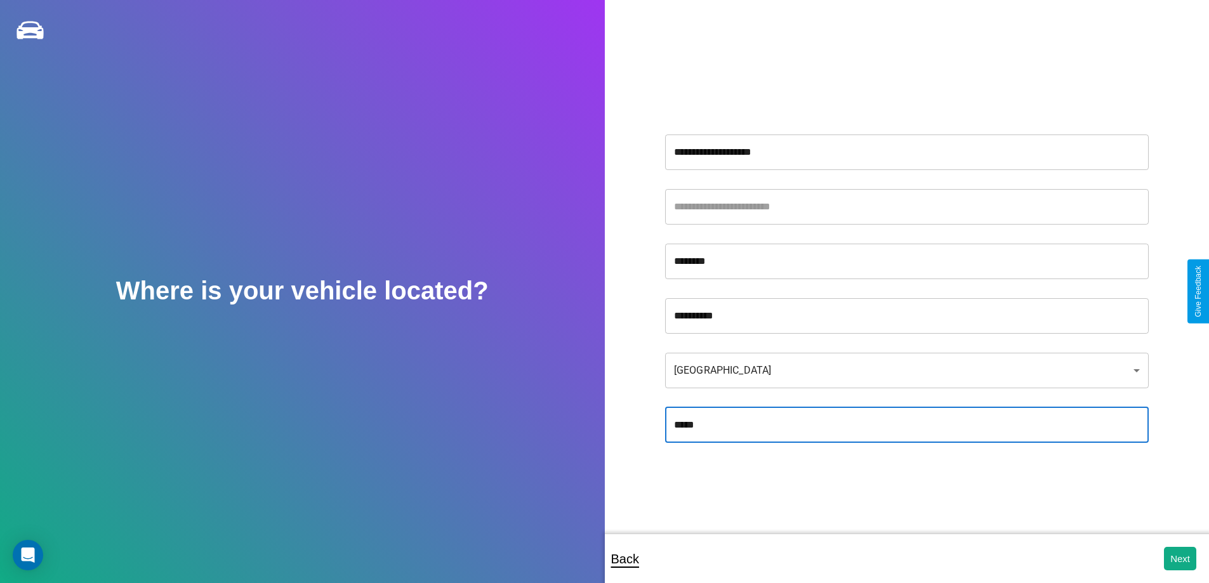 The width and height of the screenshot is (1209, 583). I want to click on div: Open Intercom Messenger, so click(28, 555).